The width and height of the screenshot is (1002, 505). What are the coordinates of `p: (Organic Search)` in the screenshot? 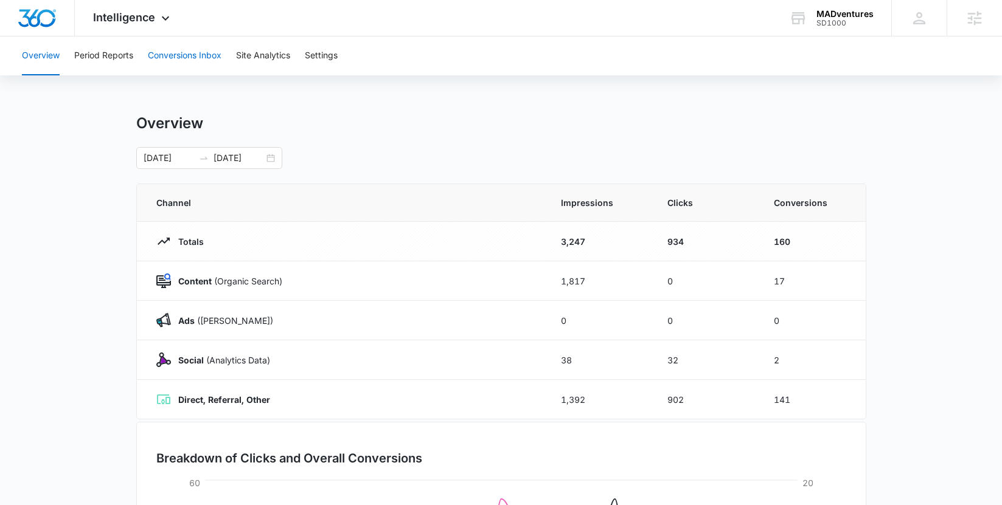 It's located at (226, 281).